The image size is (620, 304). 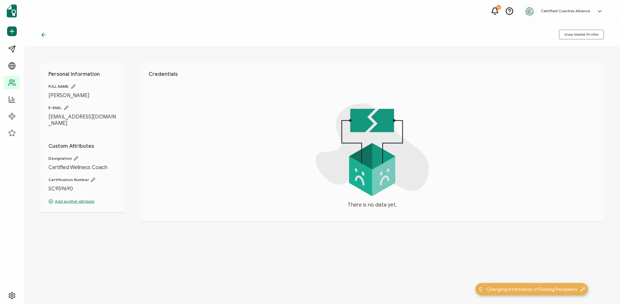 I want to click on p: Add another attribute, so click(x=82, y=202).